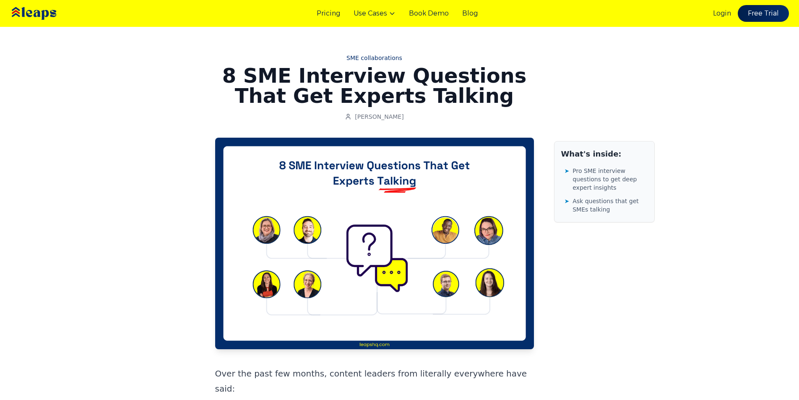 This screenshot has height=400, width=799. I want to click on span: Ask questions that get SMEs talking, so click(610, 205).